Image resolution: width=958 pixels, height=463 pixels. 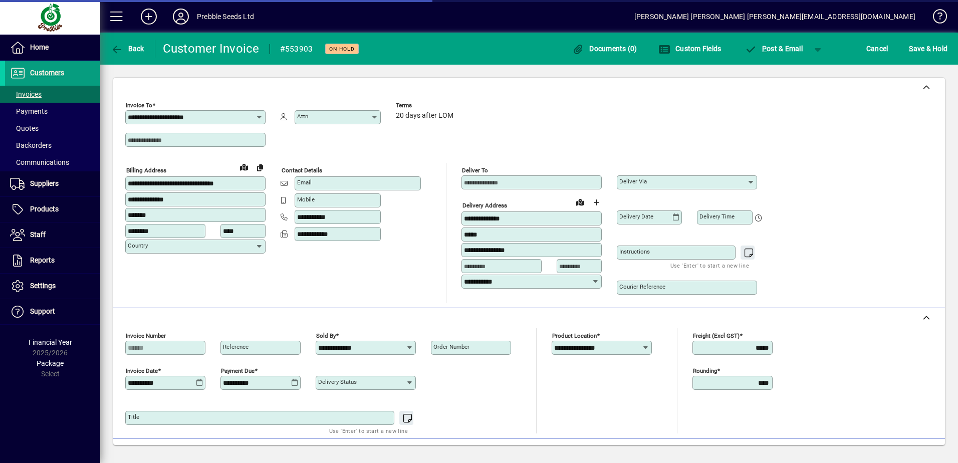 I want to click on mat-label: Invoice date, so click(x=142, y=371).